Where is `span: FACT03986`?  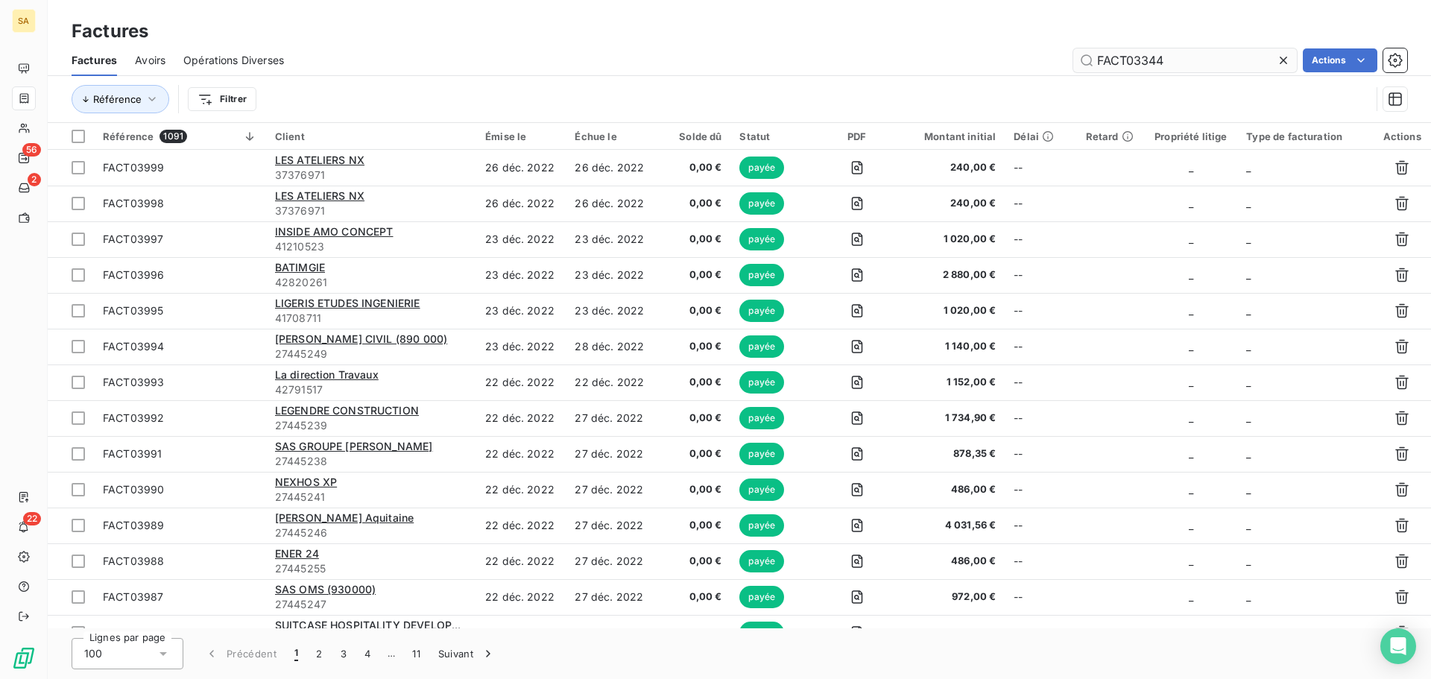
span: FACT03986 is located at coordinates (133, 632).